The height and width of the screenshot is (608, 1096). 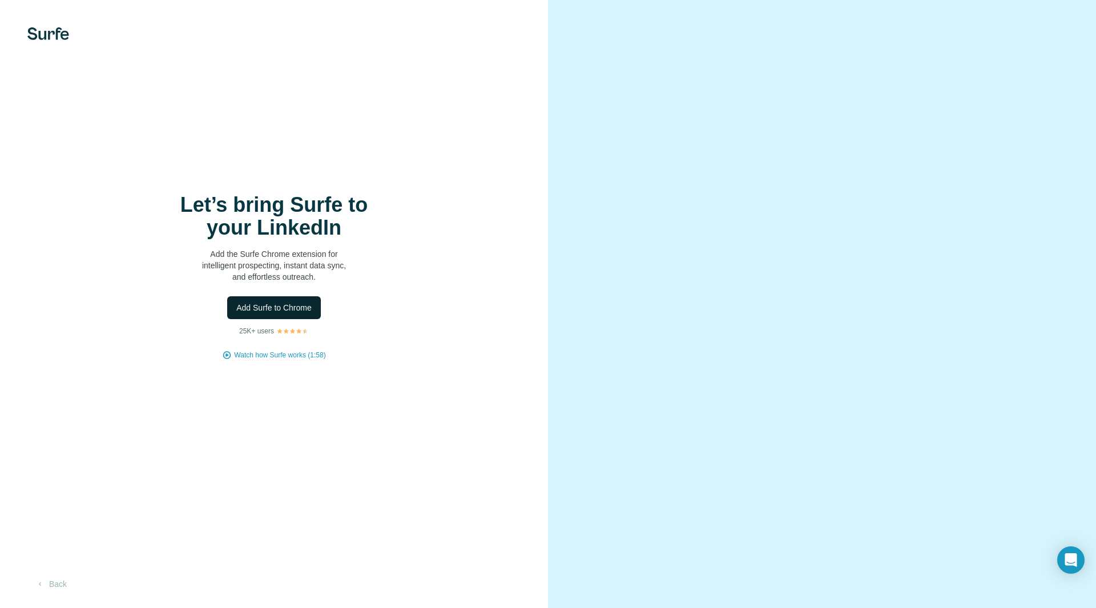 I want to click on p: Add the Surfe Chrome extension for intelligent prospecting, instant data sync, and effortless out..., so click(x=274, y=265).